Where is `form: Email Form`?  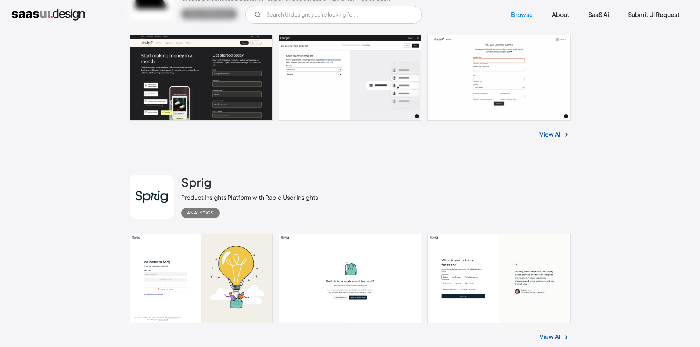 form: Email Form is located at coordinates (333, 15).